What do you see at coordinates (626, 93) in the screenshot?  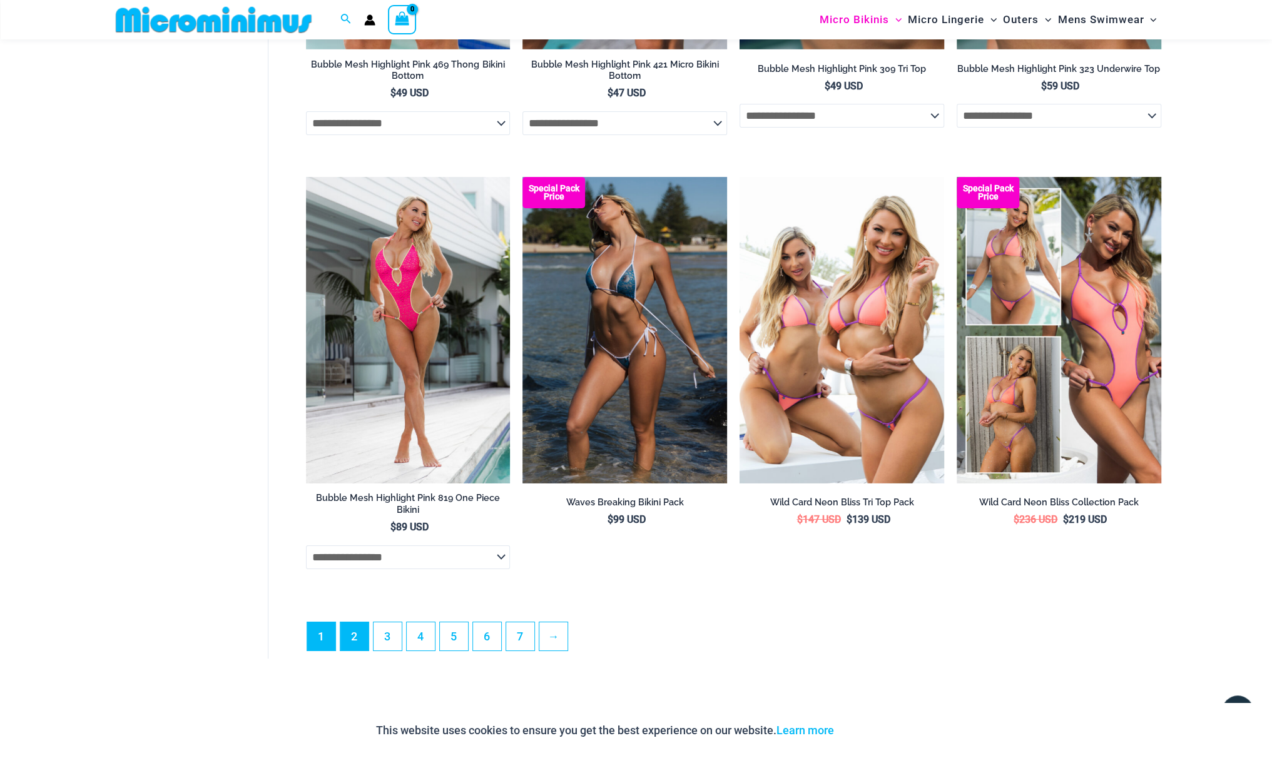 I see `bdi: 47 USD` at bounding box center [626, 93].